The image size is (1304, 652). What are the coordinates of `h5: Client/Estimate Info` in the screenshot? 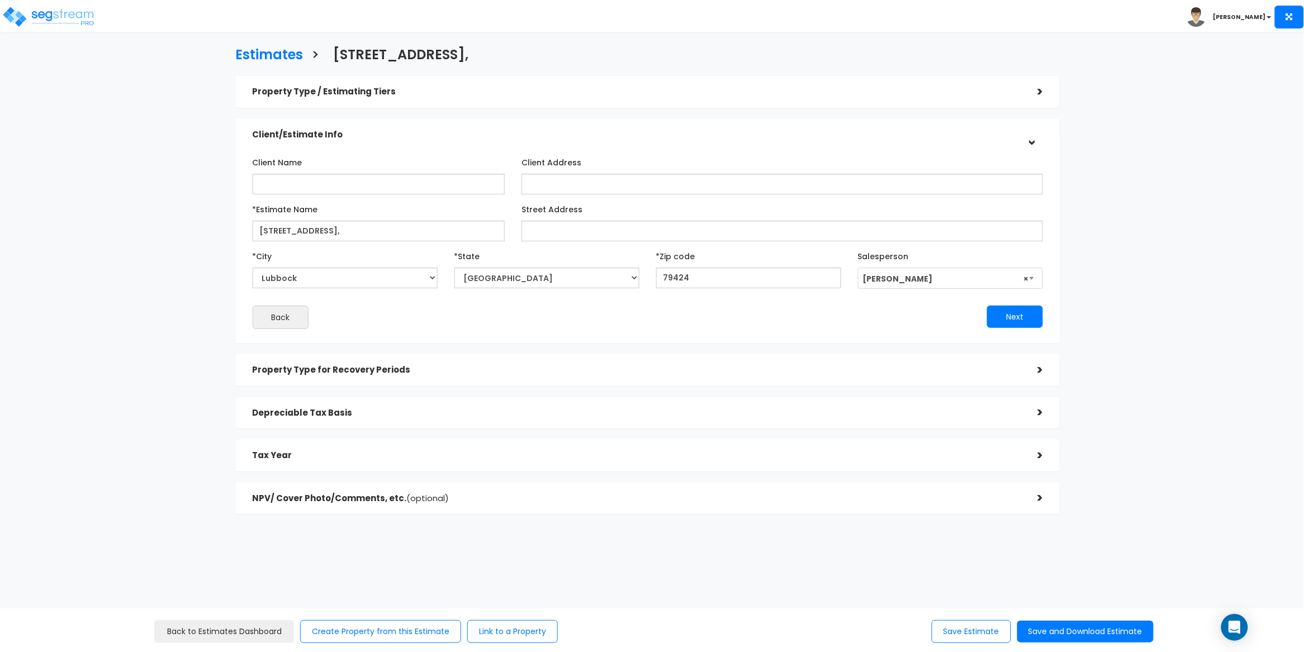 It's located at (636, 135).